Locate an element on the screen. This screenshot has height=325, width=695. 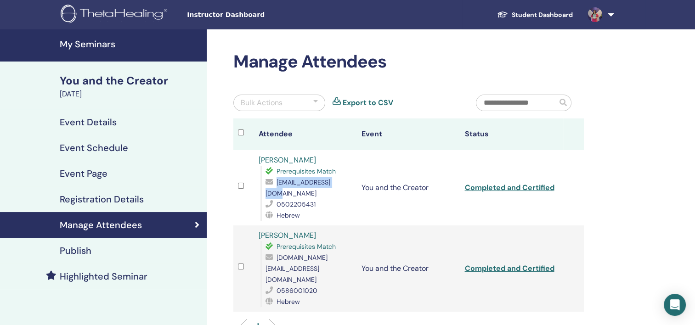
img: graduation-cap-white.svg is located at coordinates (503, 14).